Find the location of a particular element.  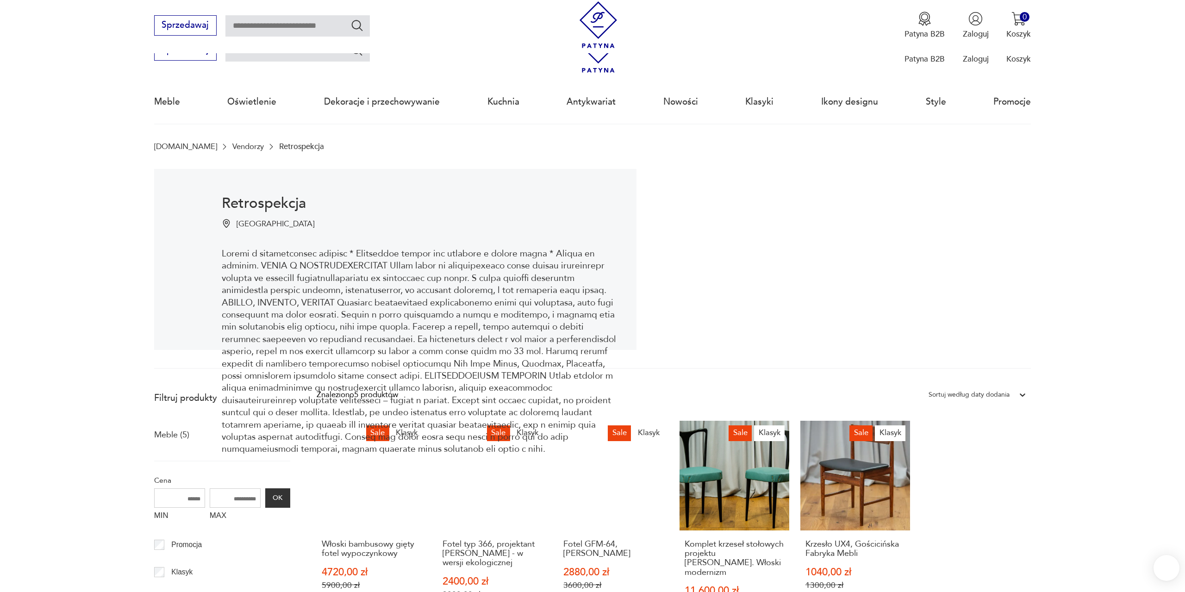

a: Antykwariat is located at coordinates (591, 102).